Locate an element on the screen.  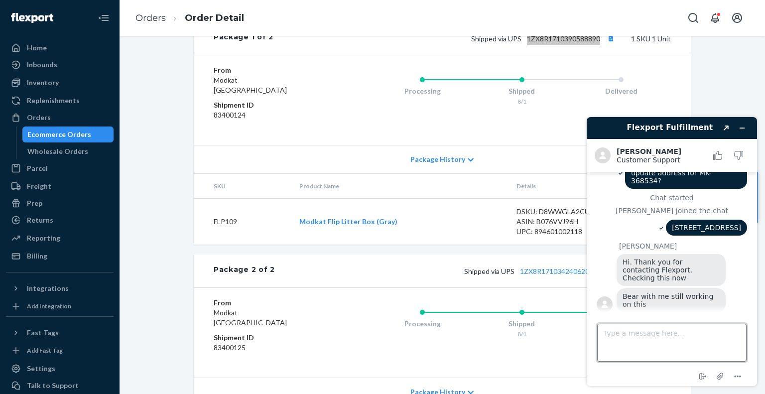
a: Freight is located at coordinates (60, 186).